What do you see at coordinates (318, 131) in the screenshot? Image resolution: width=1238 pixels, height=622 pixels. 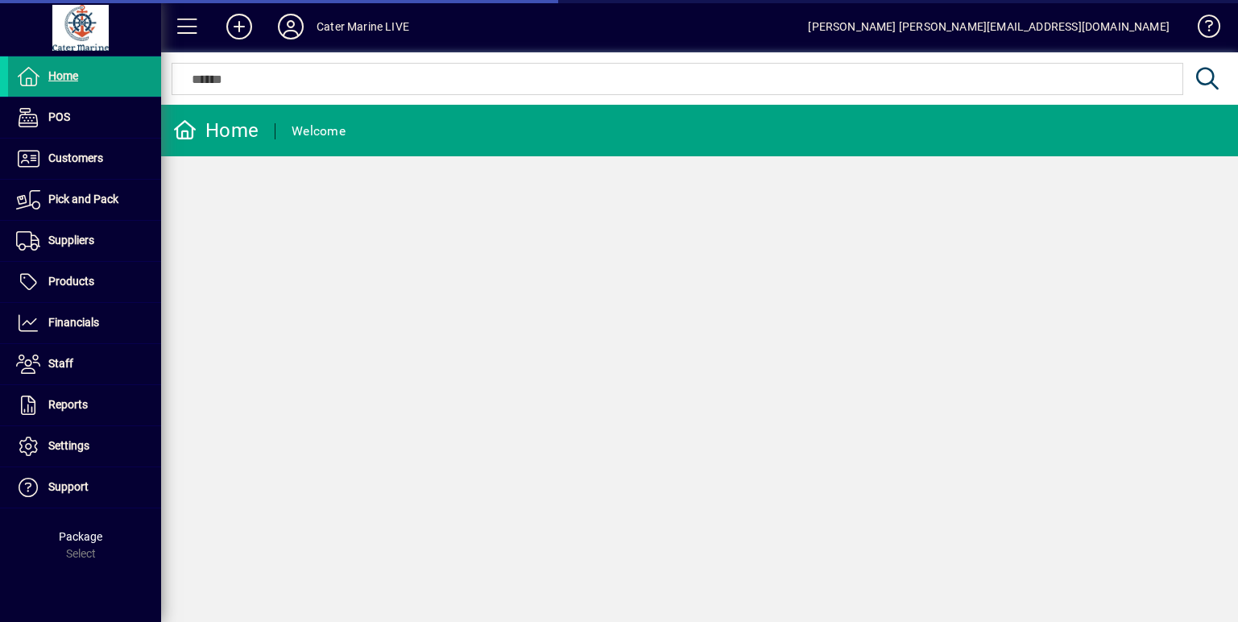 I see `div: Welcome` at bounding box center [318, 131].